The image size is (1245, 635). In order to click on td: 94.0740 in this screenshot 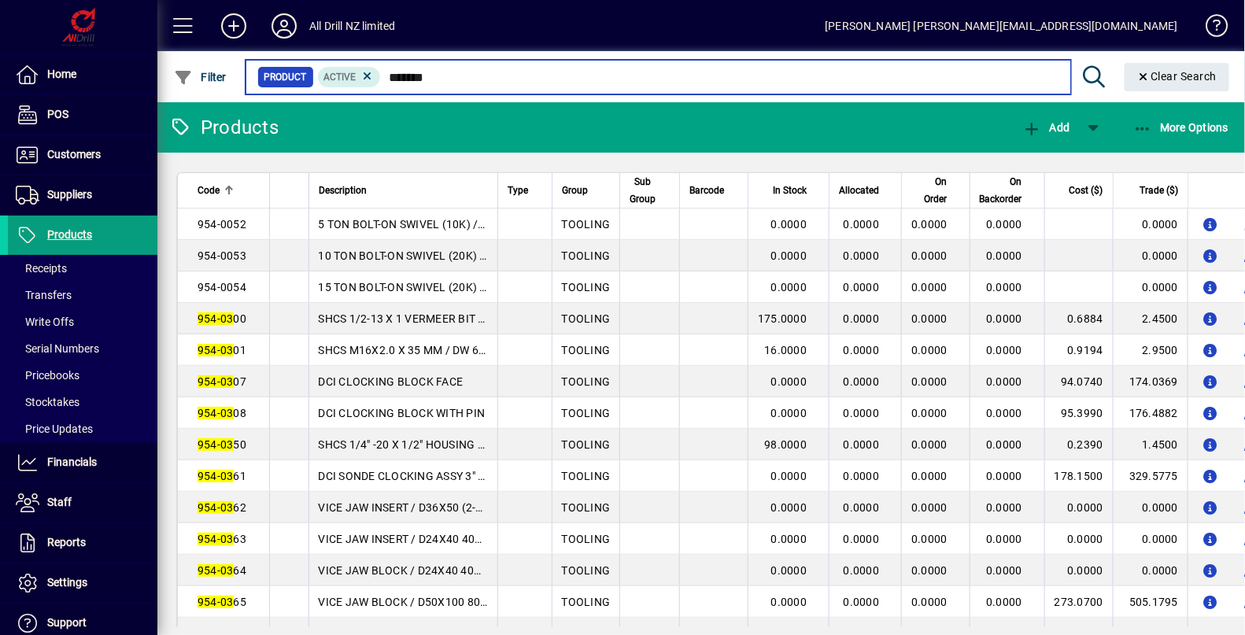, I will do `click(1079, 382)`.